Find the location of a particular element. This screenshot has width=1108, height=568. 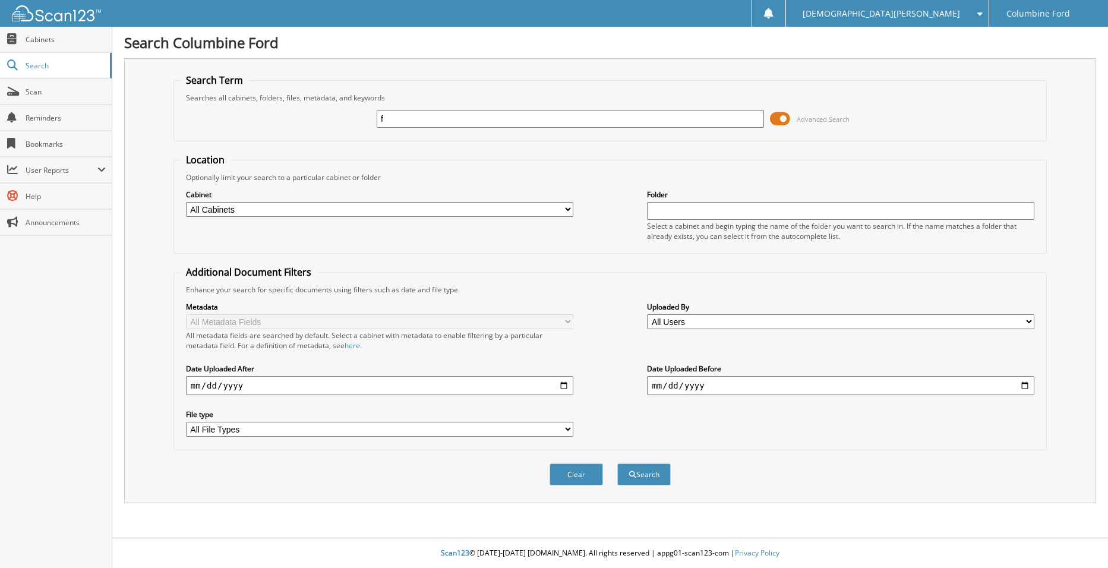

span: Bookmarks is located at coordinates (65, 144).